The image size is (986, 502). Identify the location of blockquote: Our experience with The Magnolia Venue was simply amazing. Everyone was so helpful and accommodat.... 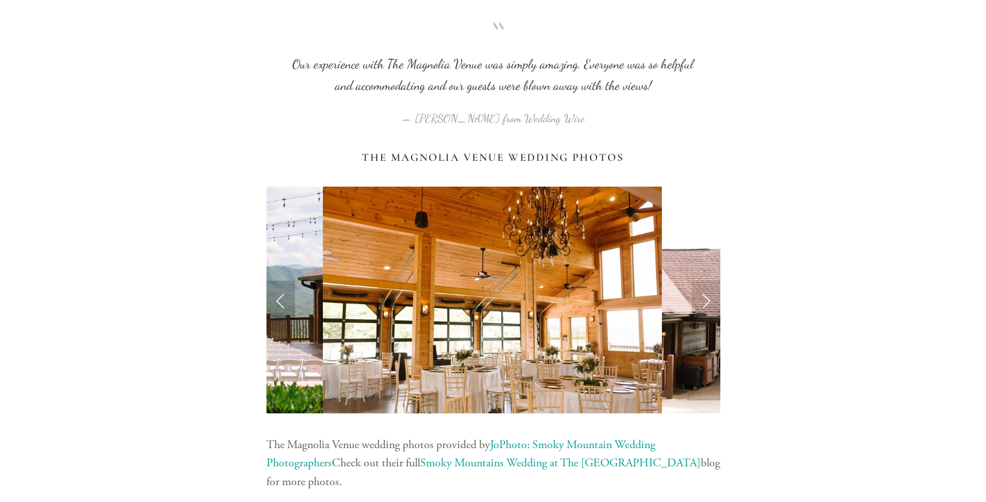
(493, 64).